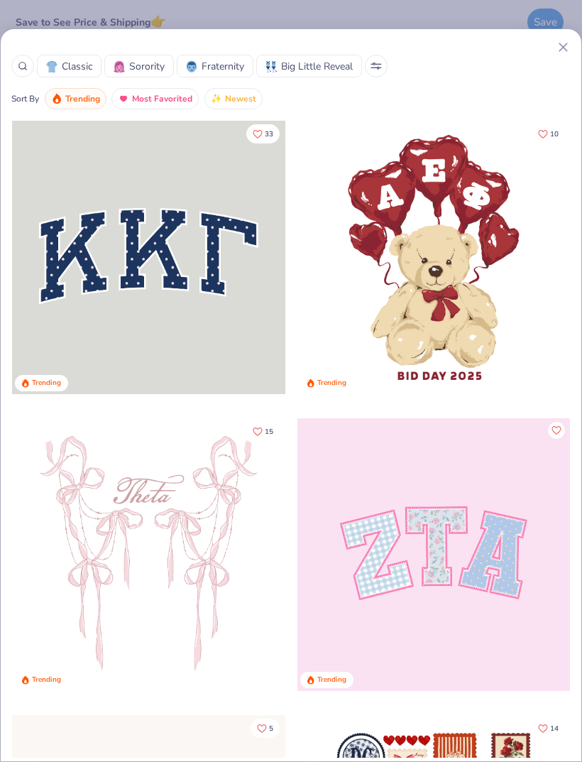 Image resolution: width=582 pixels, height=762 pixels. I want to click on span: Most Favorited, so click(162, 99).